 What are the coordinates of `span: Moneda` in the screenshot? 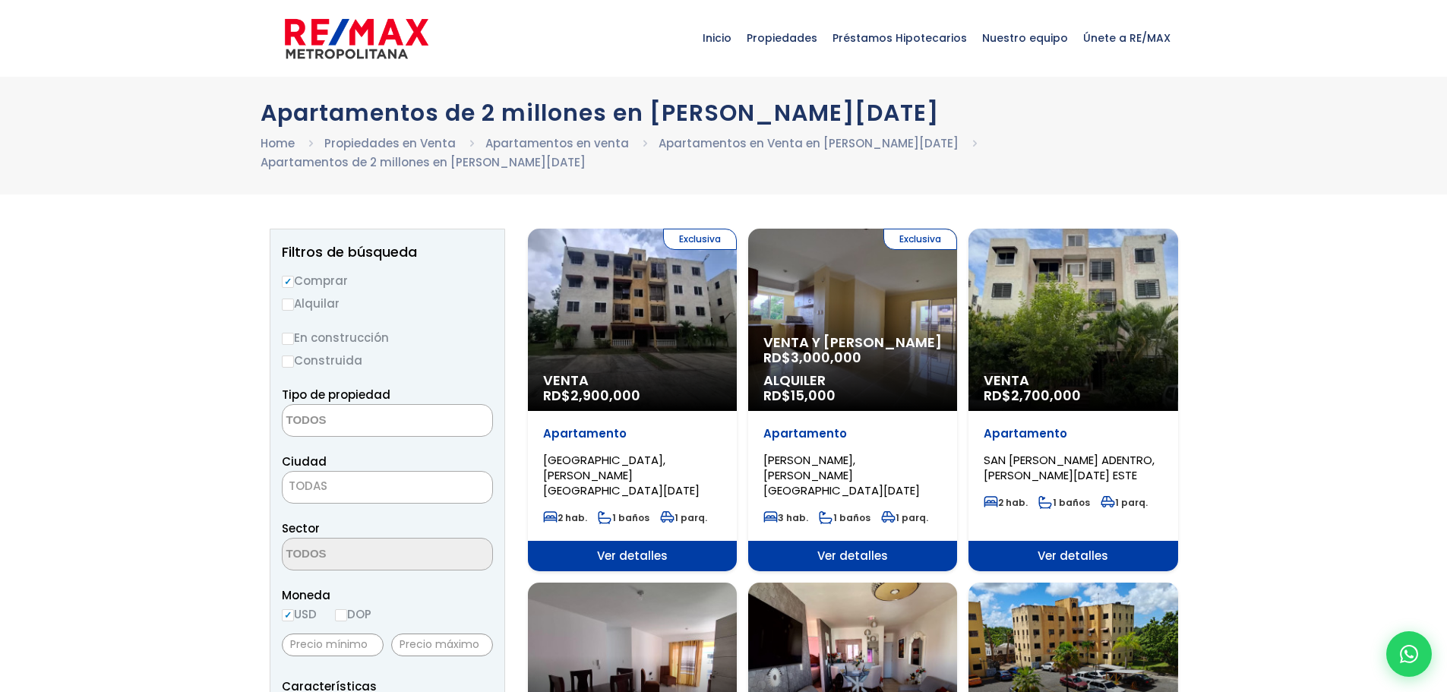 It's located at (387, 595).